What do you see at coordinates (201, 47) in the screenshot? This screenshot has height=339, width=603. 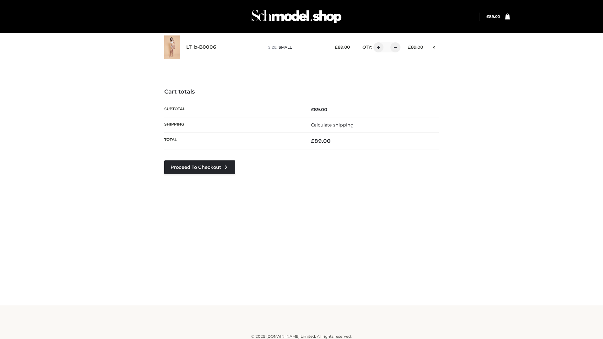 I see `a: LT_b-B0006` at bounding box center [201, 47].